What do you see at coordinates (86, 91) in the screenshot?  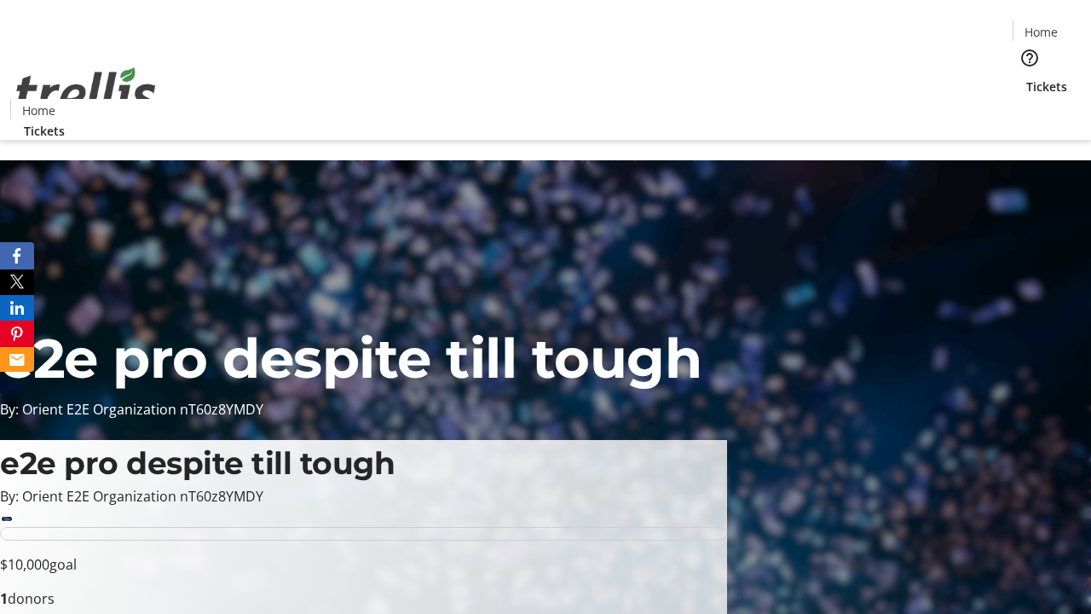 I see `img: Orient E2E Organization nT60z8YMDY's Logo` at bounding box center [86, 91].